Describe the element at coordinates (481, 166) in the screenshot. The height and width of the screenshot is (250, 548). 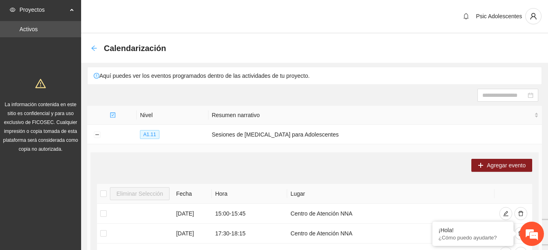
I see `span: plus` at that location.